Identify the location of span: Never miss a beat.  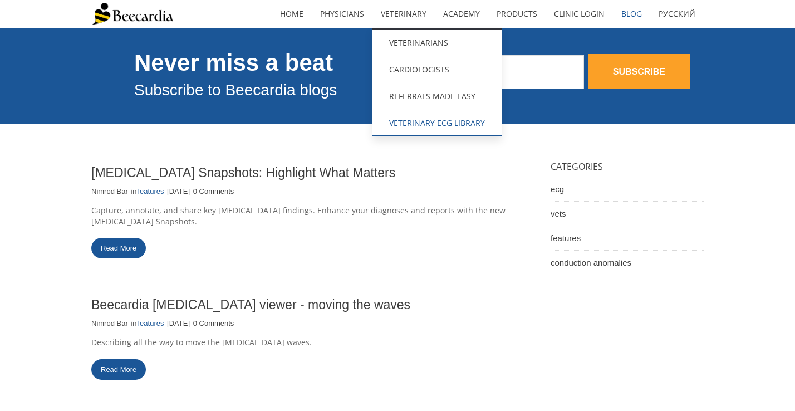
(233, 62).